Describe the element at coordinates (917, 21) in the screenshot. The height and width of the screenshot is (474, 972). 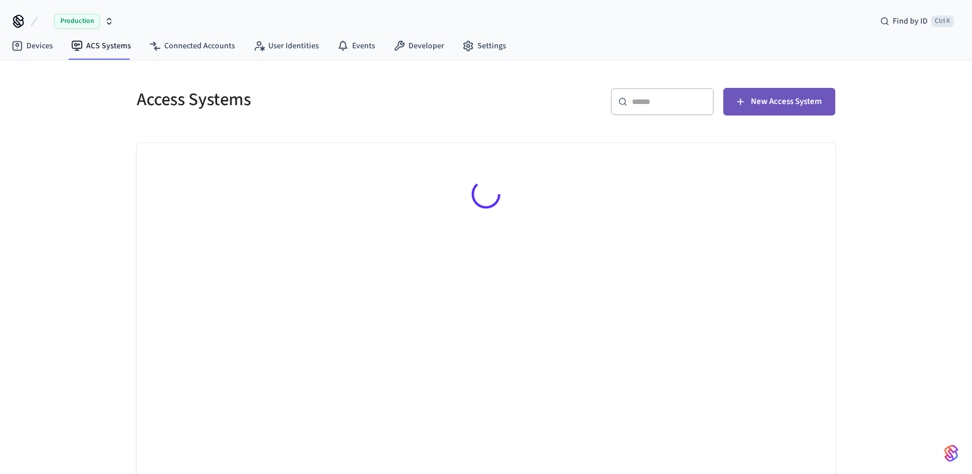
I see `div: Find by IDCtrl K` at that location.